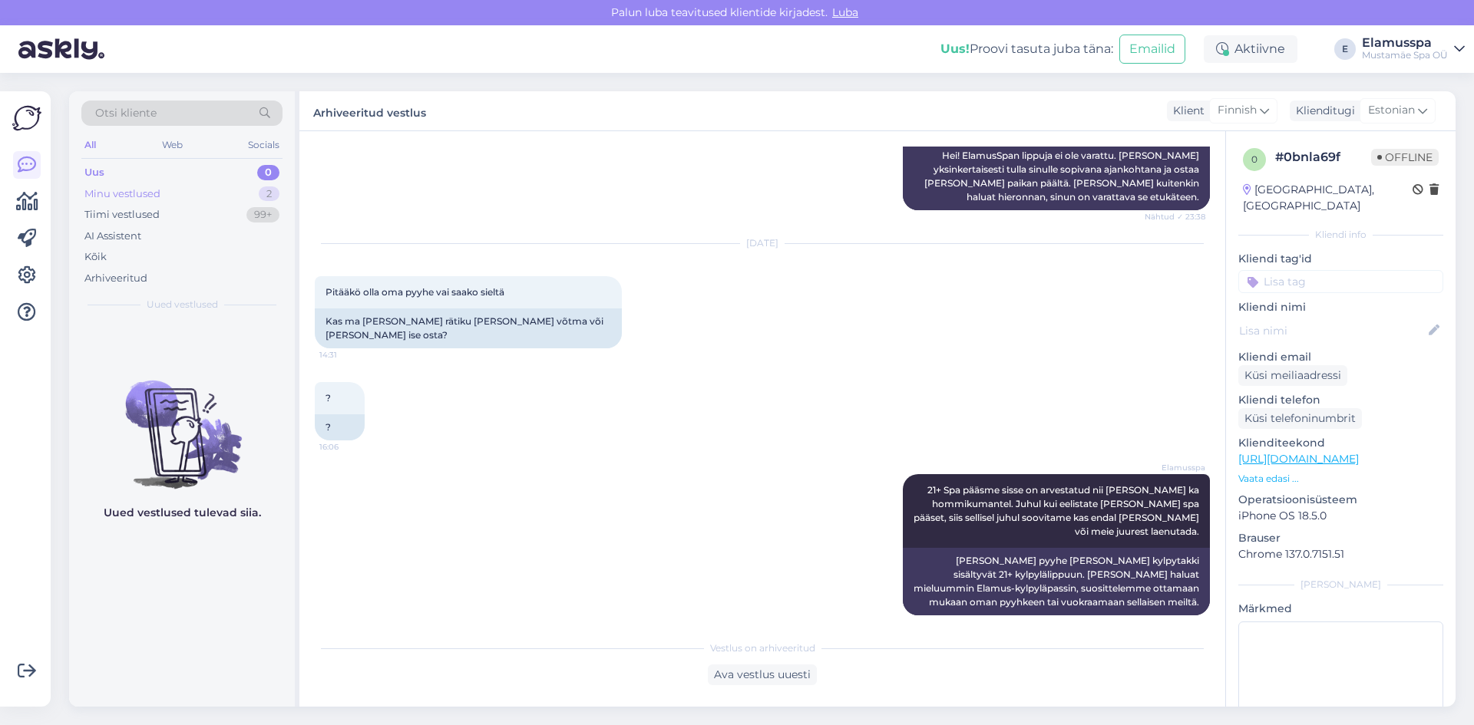  Describe the element at coordinates (1237, 111) in the screenshot. I see `span: Finnish` at that location.